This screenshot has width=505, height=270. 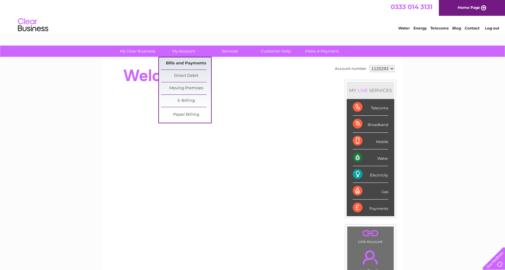 What do you see at coordinates (183, 51) in the screenshot?
I see `a: My Account` at bounding box center [183, 51].